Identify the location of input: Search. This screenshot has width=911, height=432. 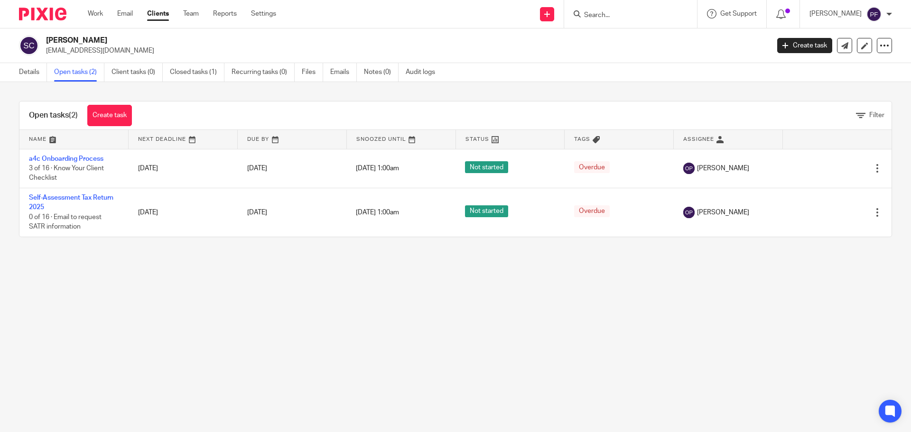
(626, 16).